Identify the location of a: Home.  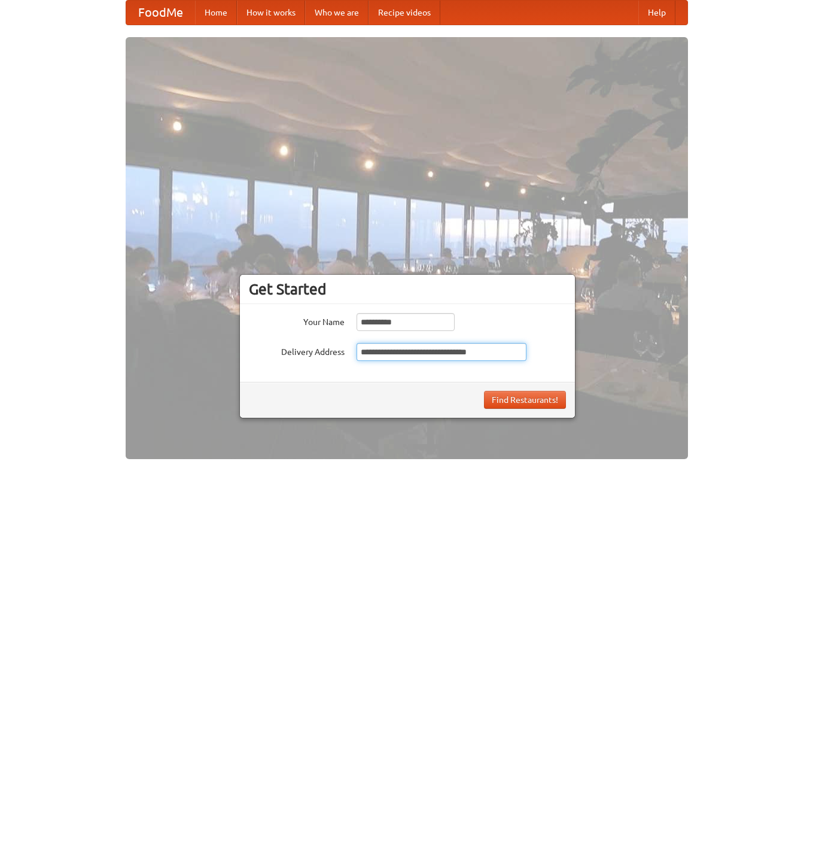
(216, 13).